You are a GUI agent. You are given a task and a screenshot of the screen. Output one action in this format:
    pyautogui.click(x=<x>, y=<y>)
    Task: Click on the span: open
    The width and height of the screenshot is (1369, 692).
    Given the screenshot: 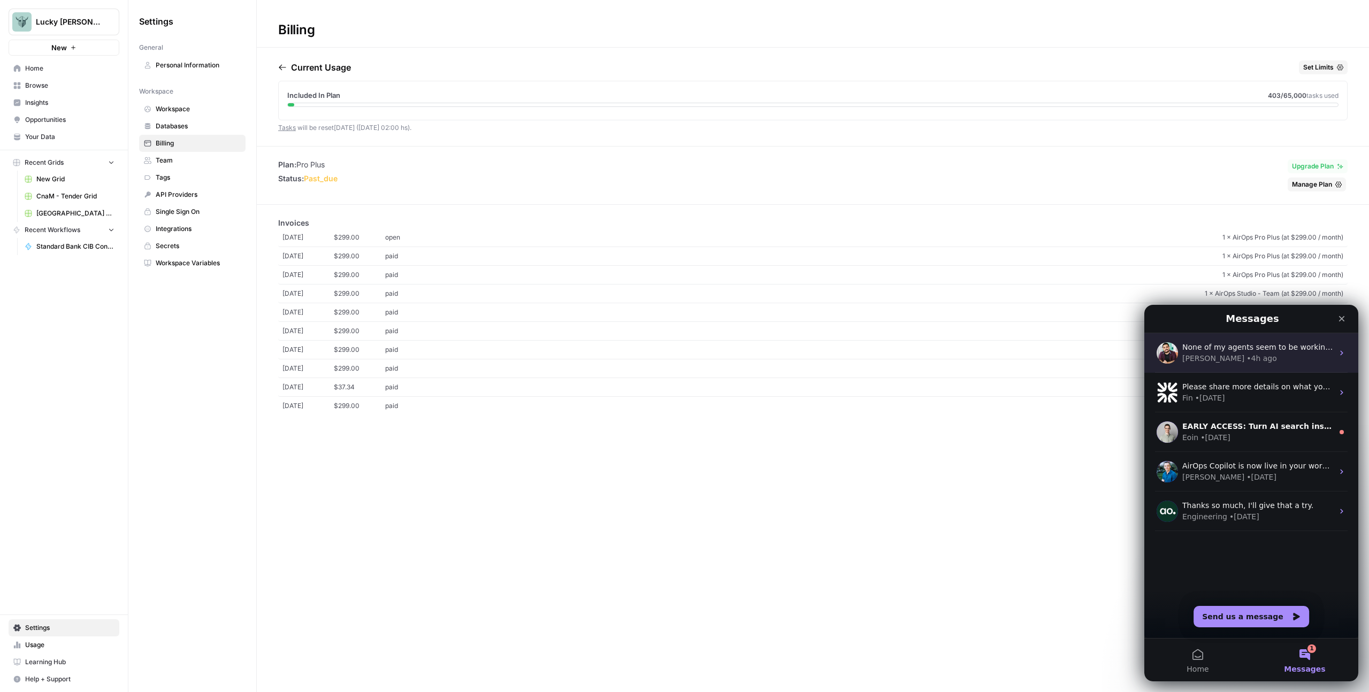 What is the action you would take?
    pyautogui.click(x=411, y=237)
    